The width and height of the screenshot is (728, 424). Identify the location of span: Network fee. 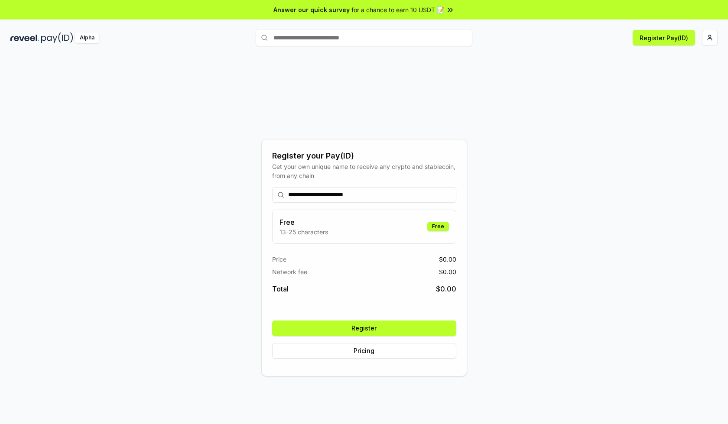
(289, 272).